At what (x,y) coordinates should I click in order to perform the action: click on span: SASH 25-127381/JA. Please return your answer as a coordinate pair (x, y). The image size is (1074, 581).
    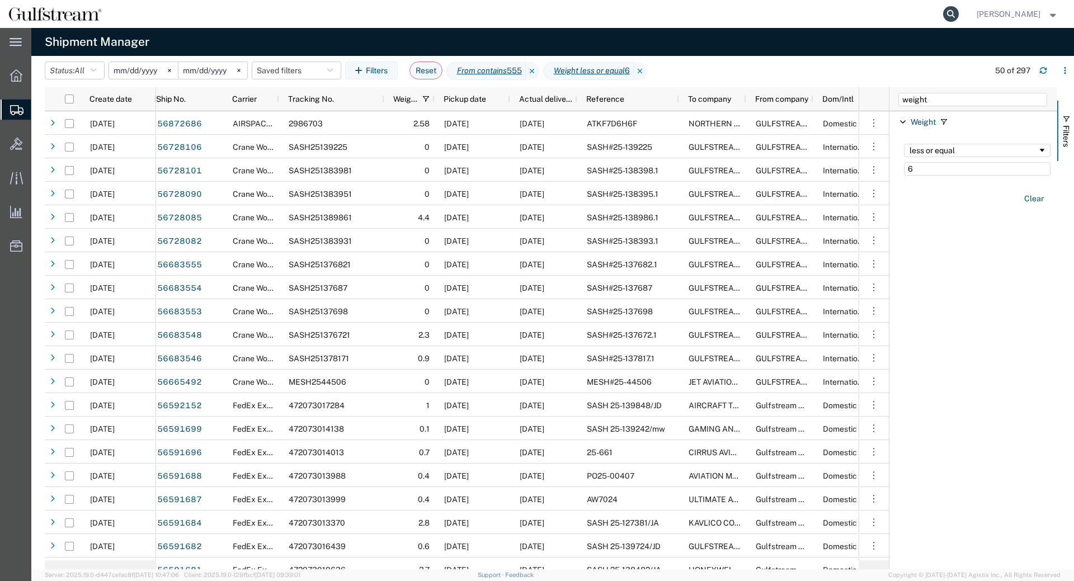
    Looking at the image, I should click on (623, 523).